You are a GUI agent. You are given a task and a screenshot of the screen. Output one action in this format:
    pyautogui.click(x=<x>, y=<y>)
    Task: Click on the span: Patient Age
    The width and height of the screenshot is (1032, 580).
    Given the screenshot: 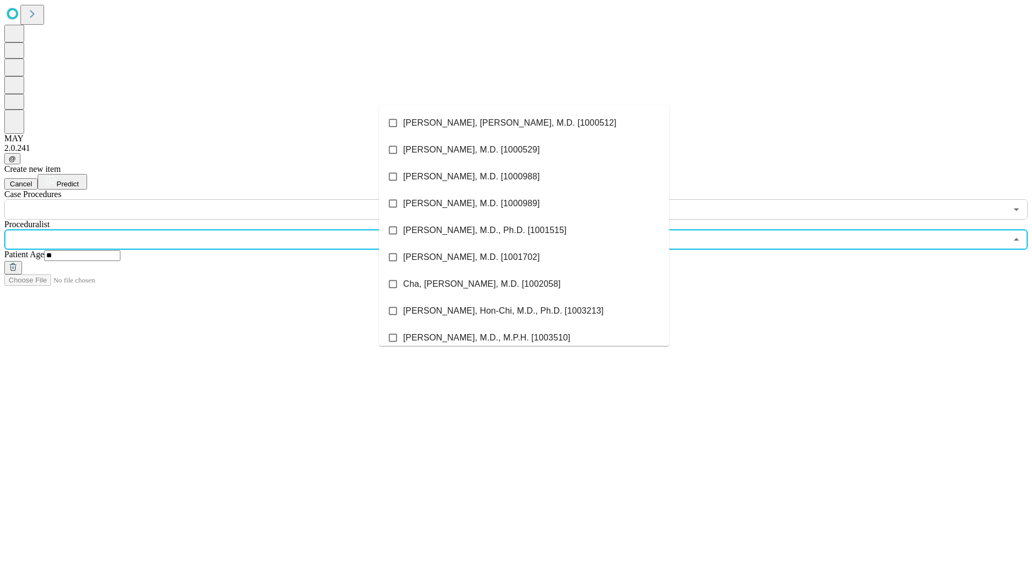 What is the action you would take?
    pyautogui.click(x=24, y=254)
    